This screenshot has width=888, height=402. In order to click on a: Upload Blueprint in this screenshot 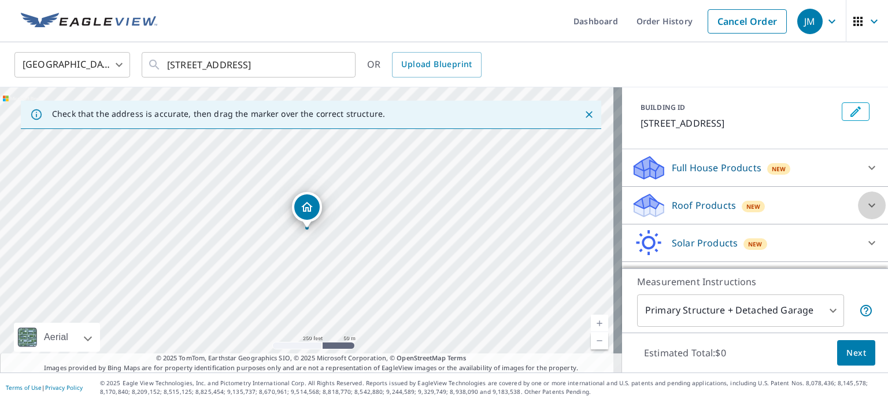, I will do `click(436, 65)`.